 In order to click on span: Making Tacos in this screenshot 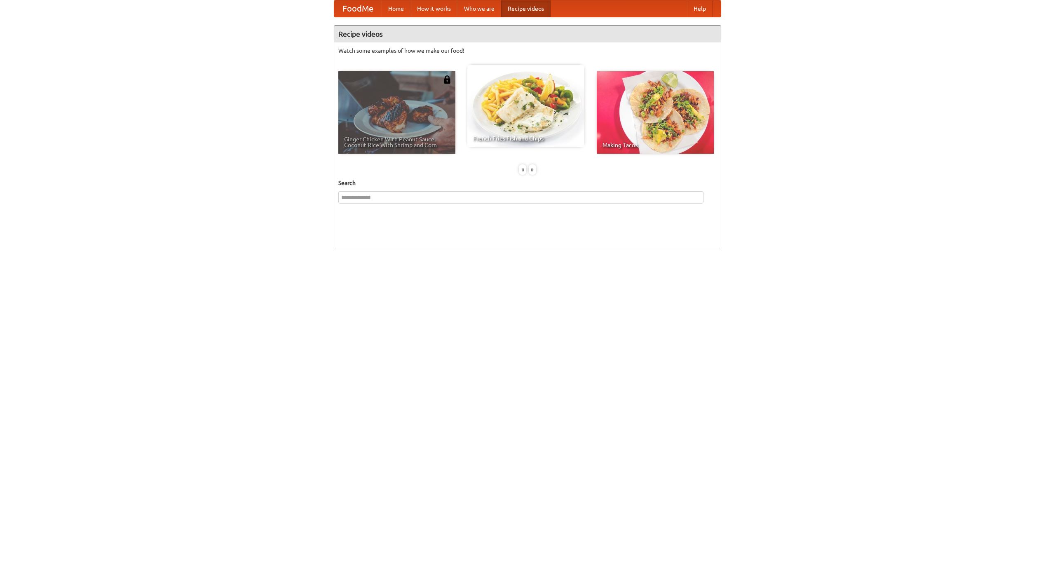, I will do `click(655, 145)`.